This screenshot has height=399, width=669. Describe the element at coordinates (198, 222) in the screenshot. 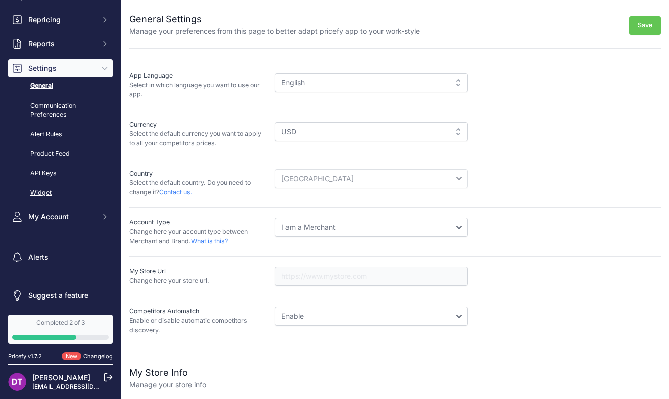

I see `p: Account Type` at that location.